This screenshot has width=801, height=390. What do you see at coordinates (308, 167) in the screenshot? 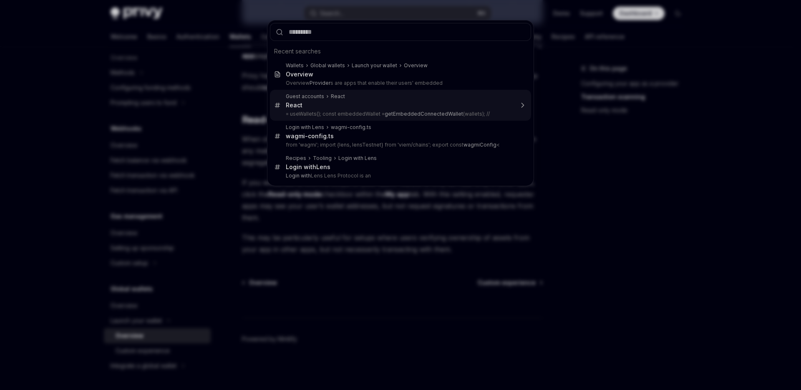
I see `div: Lens` at bounding box center [308, 167].